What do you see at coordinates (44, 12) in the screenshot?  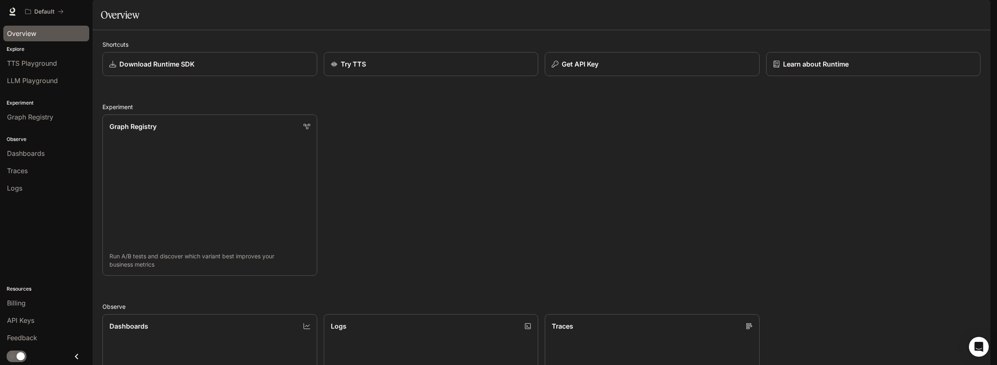 I see `button: All workspaces` at bounding box center [44, 12].